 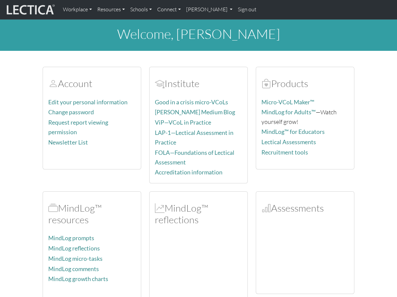 What do you see at coordinates (78, 279) in the screenshot?
I see `a: MindLog growth charts` at bounding box center [78, 279].